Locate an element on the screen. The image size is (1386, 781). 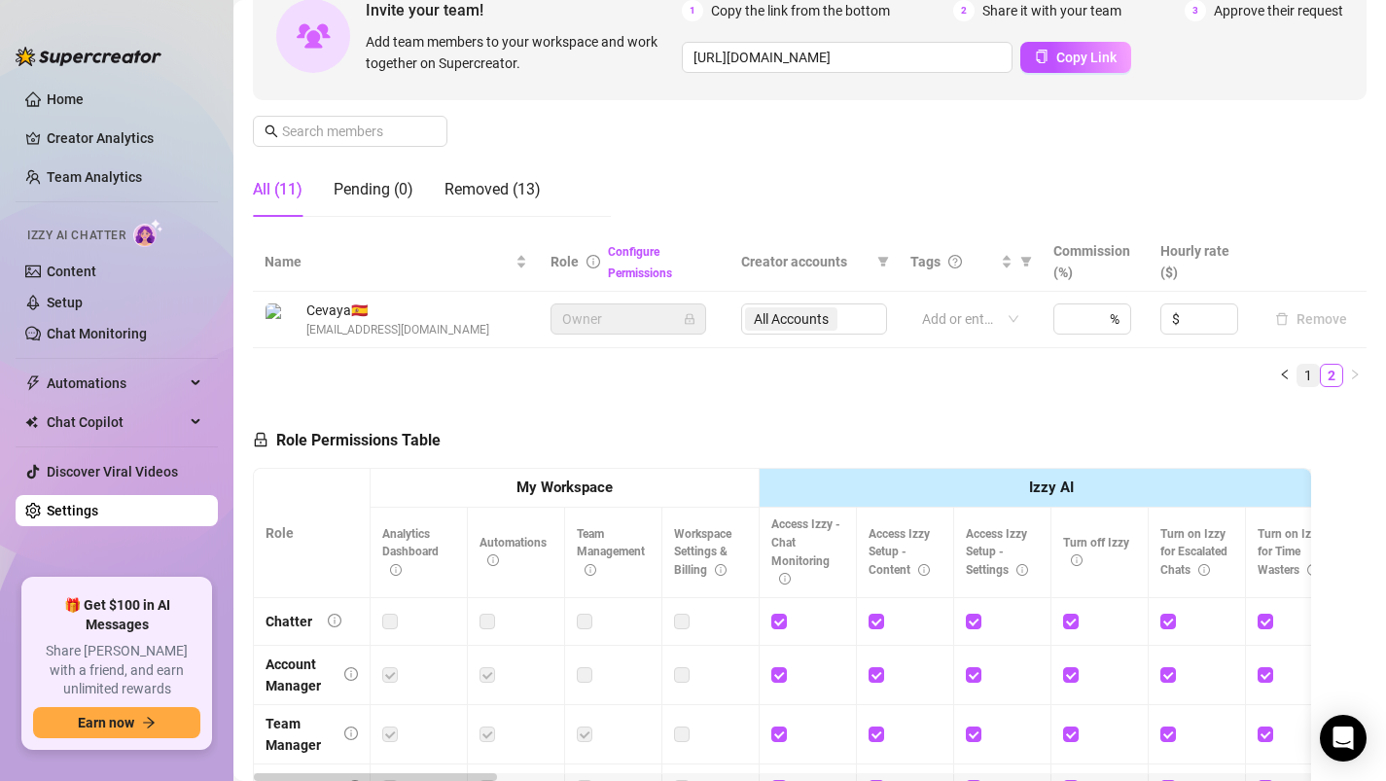
span: Access Izzy Setup - Settings is located at coordinates (997, 552).